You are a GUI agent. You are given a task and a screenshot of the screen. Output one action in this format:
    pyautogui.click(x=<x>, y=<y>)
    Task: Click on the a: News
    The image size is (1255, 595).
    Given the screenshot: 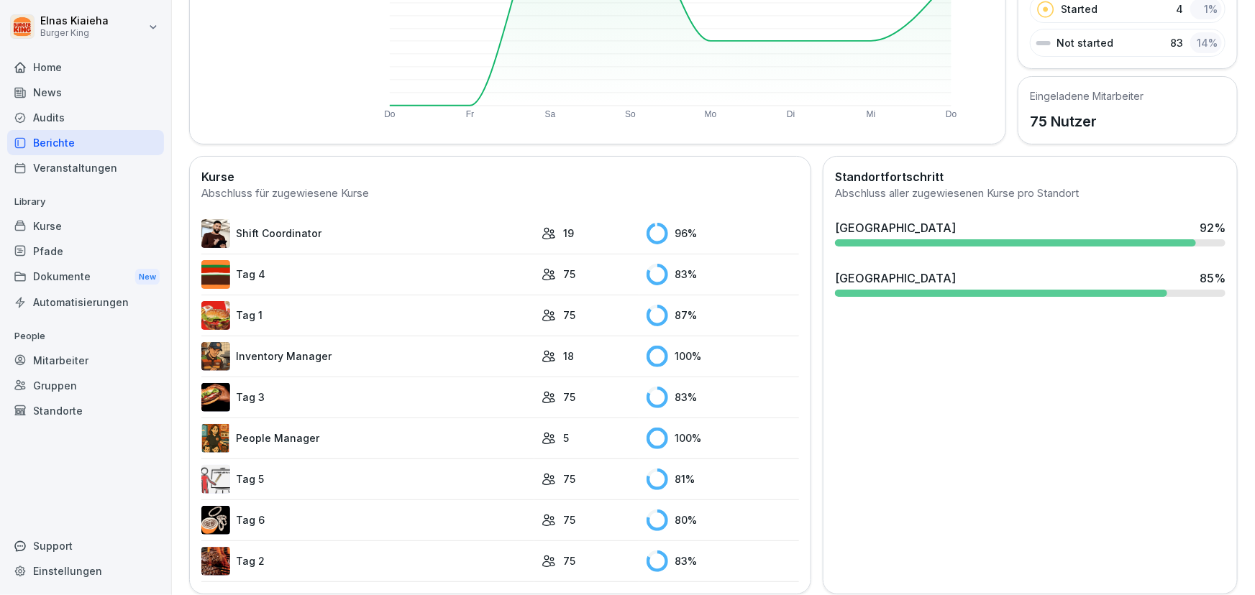 What is the action you would take?
    pyautogui.click(x=86, y=92)
    